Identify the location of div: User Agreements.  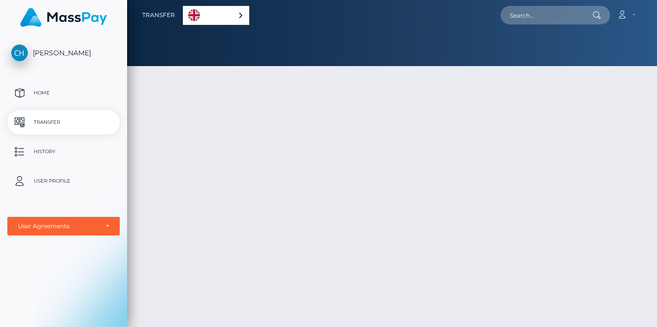
(58, 226).